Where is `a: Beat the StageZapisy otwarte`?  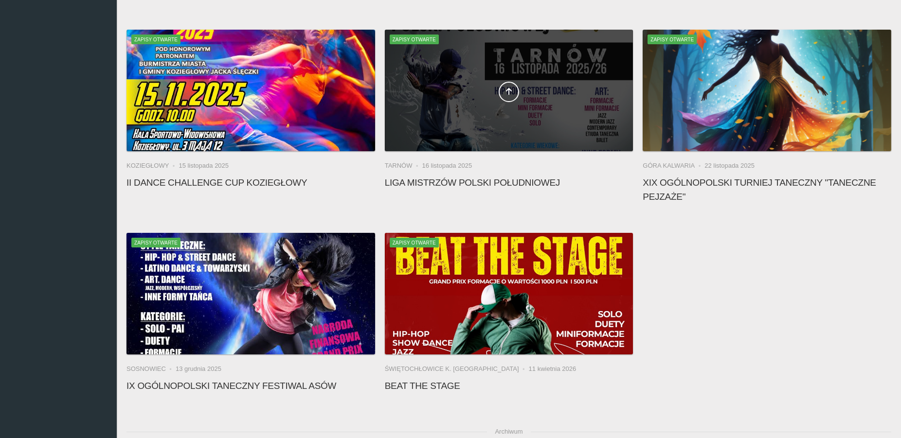
a: Beat the StageZapisy otwarte is located at coordinates (509, 294).